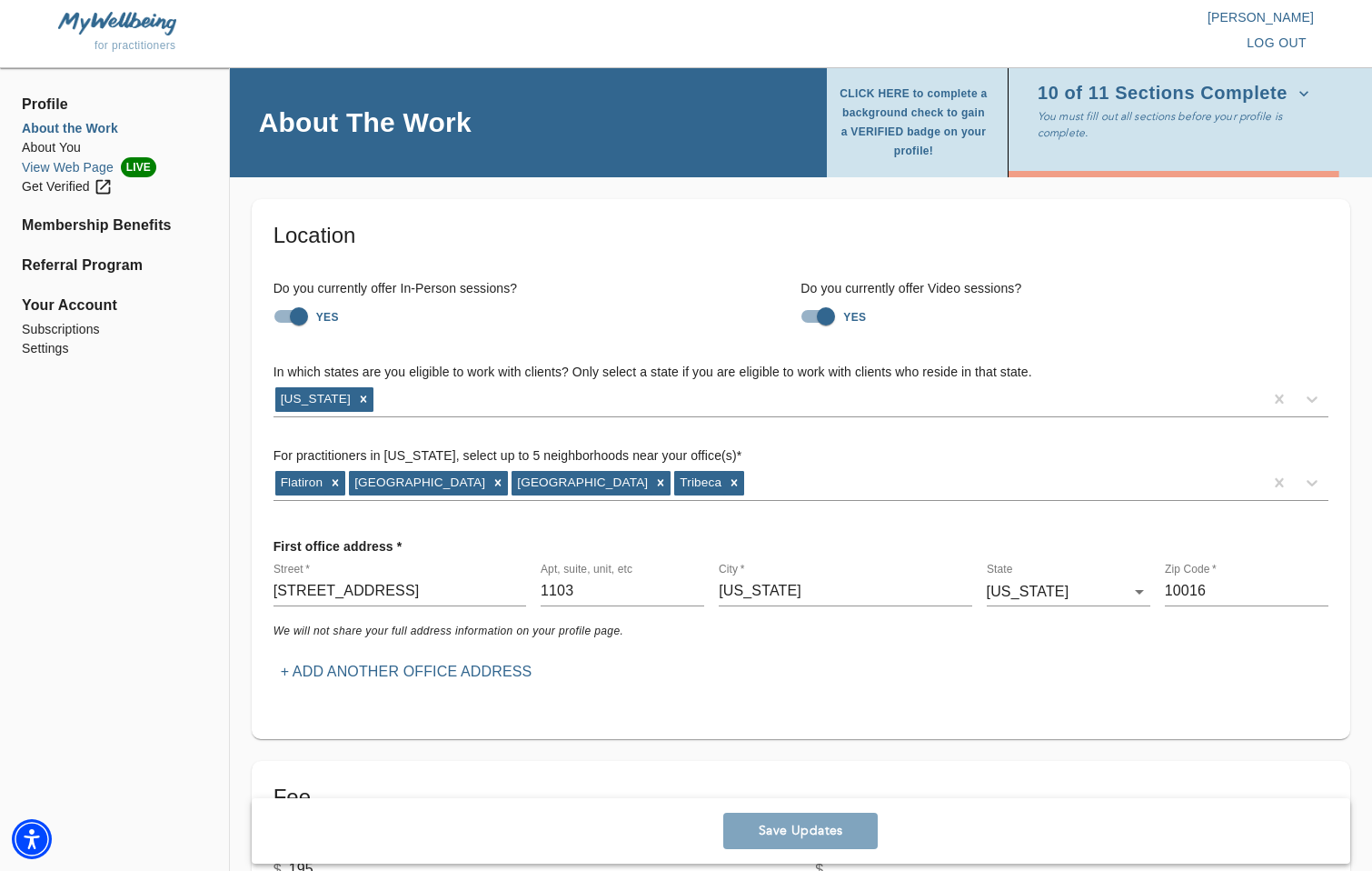  I want to click on span: LIVE, so click(138, 167).